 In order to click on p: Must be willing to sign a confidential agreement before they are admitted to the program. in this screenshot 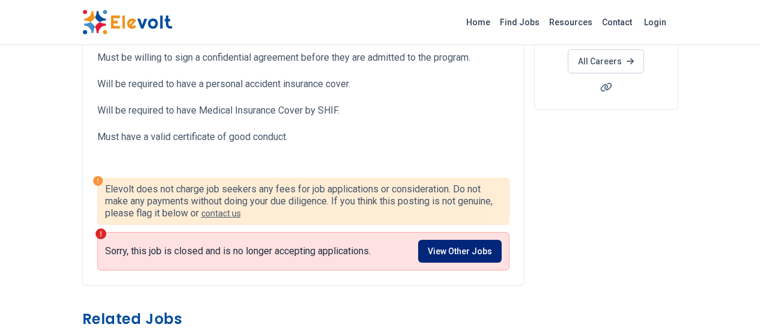, I will do `click(303, 58)`.